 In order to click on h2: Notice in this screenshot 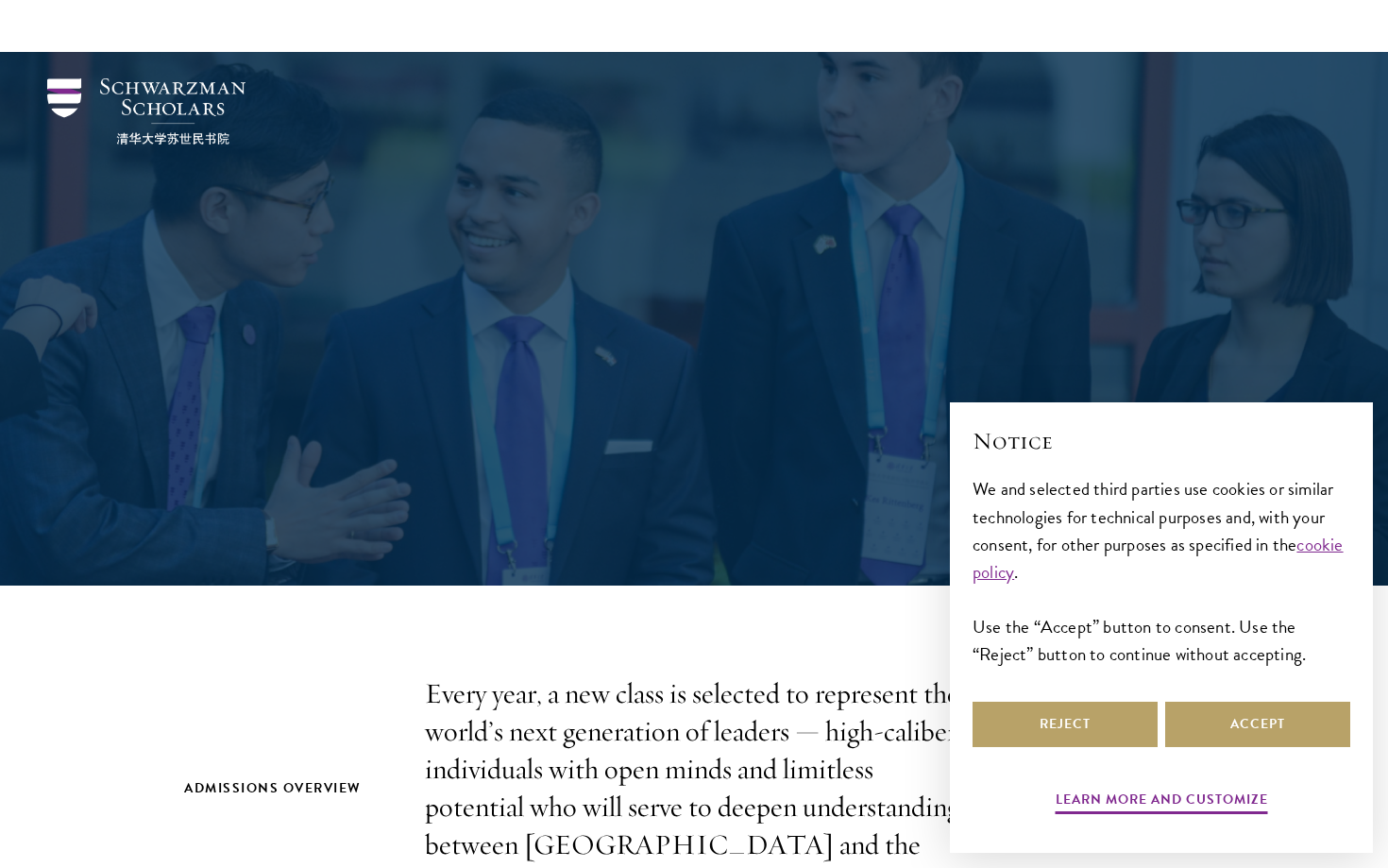, I will do `click(1161, 441)`.